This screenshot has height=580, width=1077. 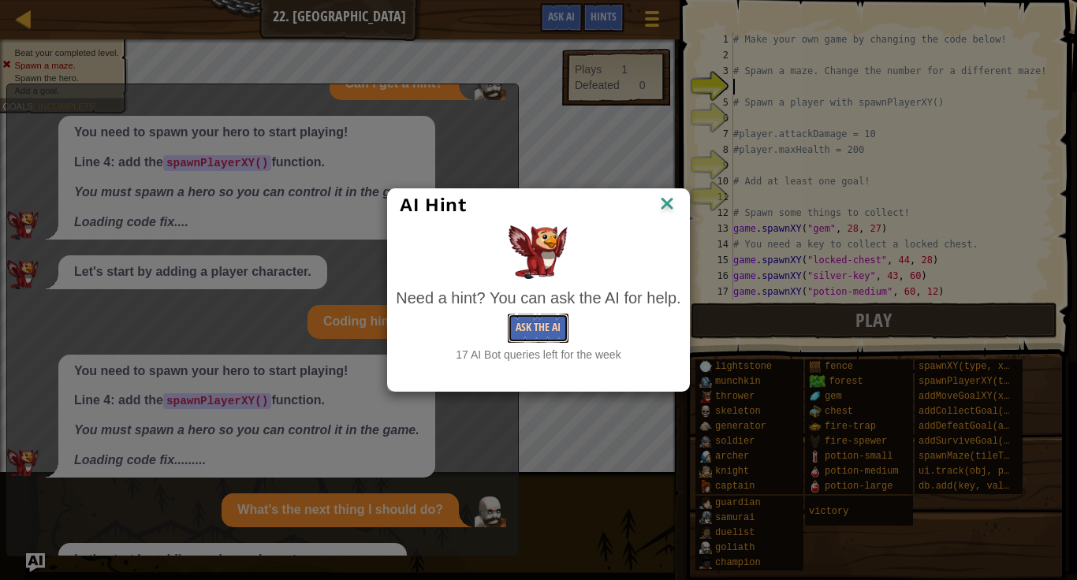 What do you see at coordinates (537, 355) in the screenshot?
I see `div: 17 AI Bot queries left for the week` at bounding box center [537, 355].